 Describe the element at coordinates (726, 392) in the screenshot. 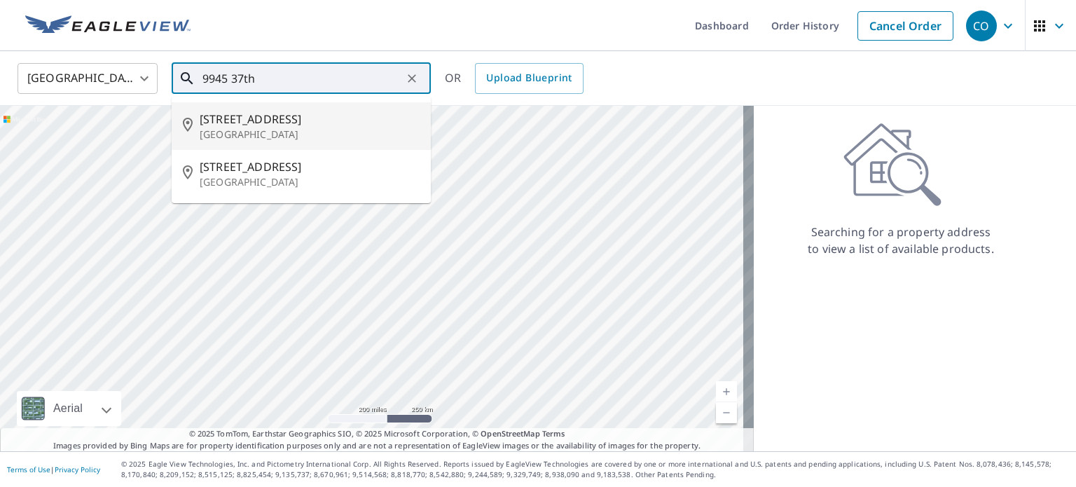

I see `a: Current Level 5, Zoom In` at that location.